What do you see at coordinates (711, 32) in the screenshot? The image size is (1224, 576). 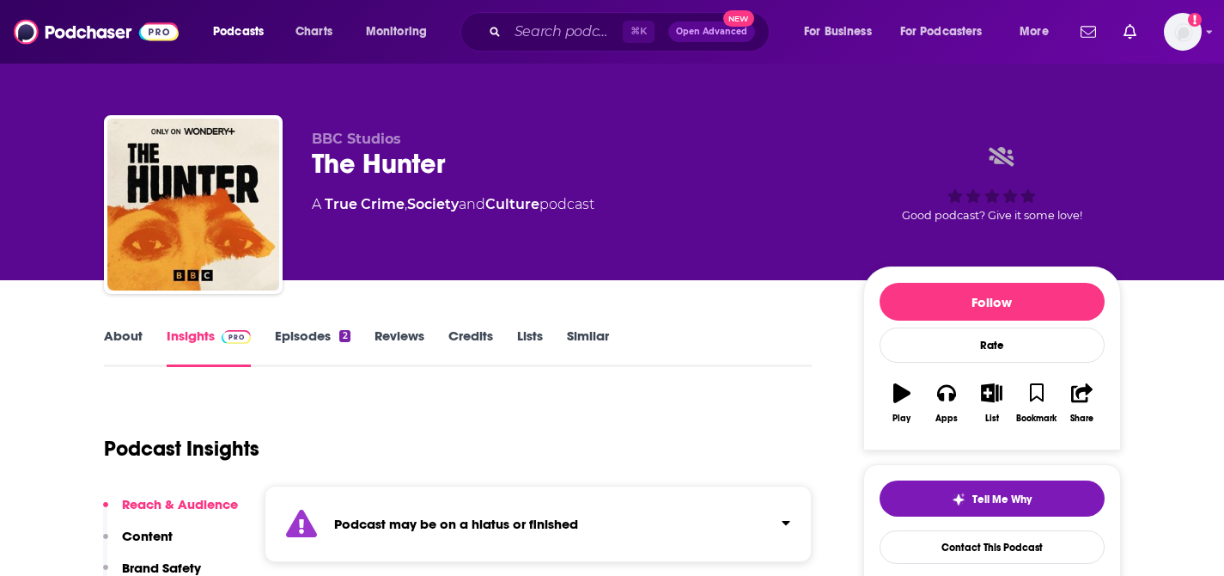 I see `span: Open Advanced` at bounding box center [711, 32].